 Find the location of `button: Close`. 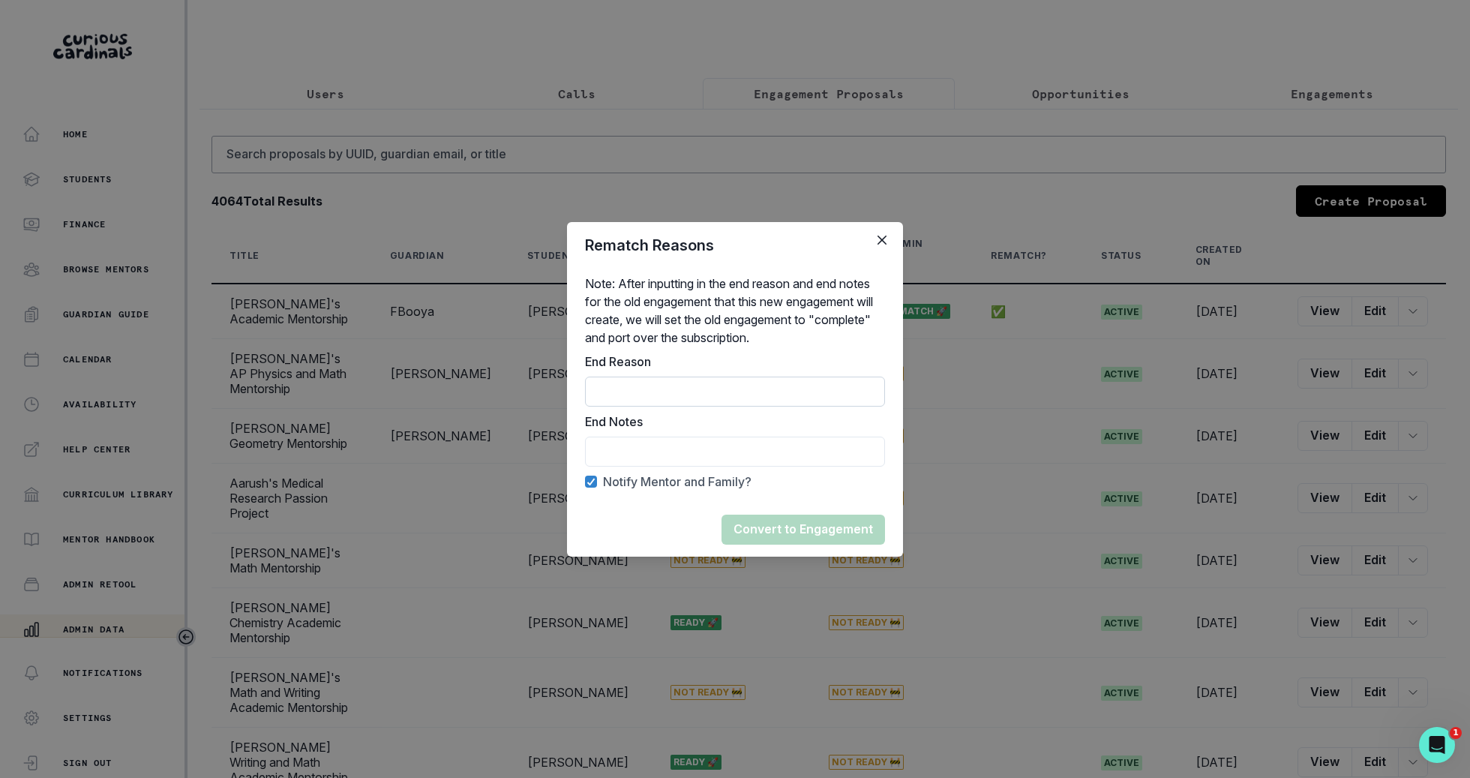

button: Close is located at coordinates (882, 240).